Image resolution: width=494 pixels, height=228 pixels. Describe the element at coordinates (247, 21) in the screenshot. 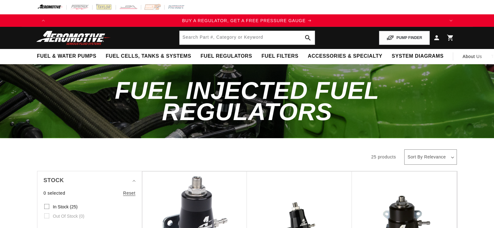

I see `slideshow-component: Translation missing: en.sections.announcements.announcement_bar` at that location.